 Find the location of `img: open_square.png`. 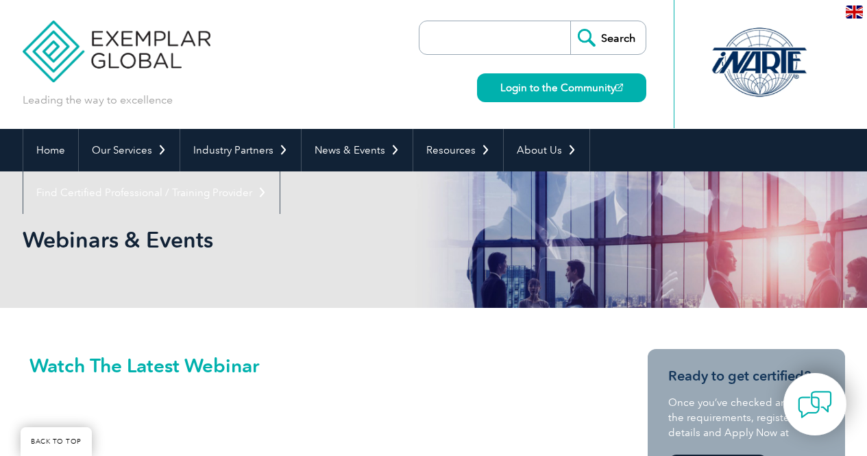

img: open_square.png is located at coordinates (619, 87).